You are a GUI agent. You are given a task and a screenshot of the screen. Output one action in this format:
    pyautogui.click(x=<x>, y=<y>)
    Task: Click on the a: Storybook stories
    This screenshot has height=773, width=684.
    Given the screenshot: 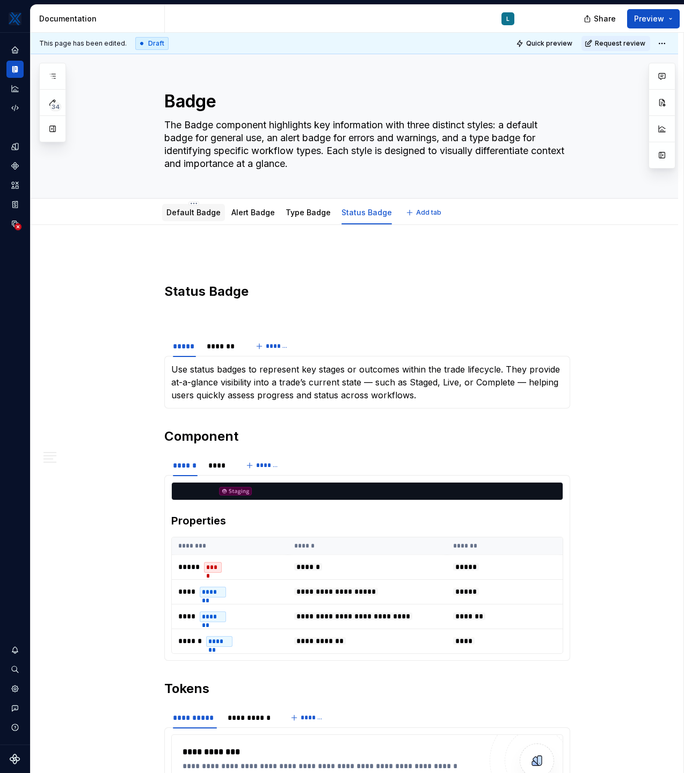 What is the action you would take?
    pyautogui.click(x=15, y=205)
    